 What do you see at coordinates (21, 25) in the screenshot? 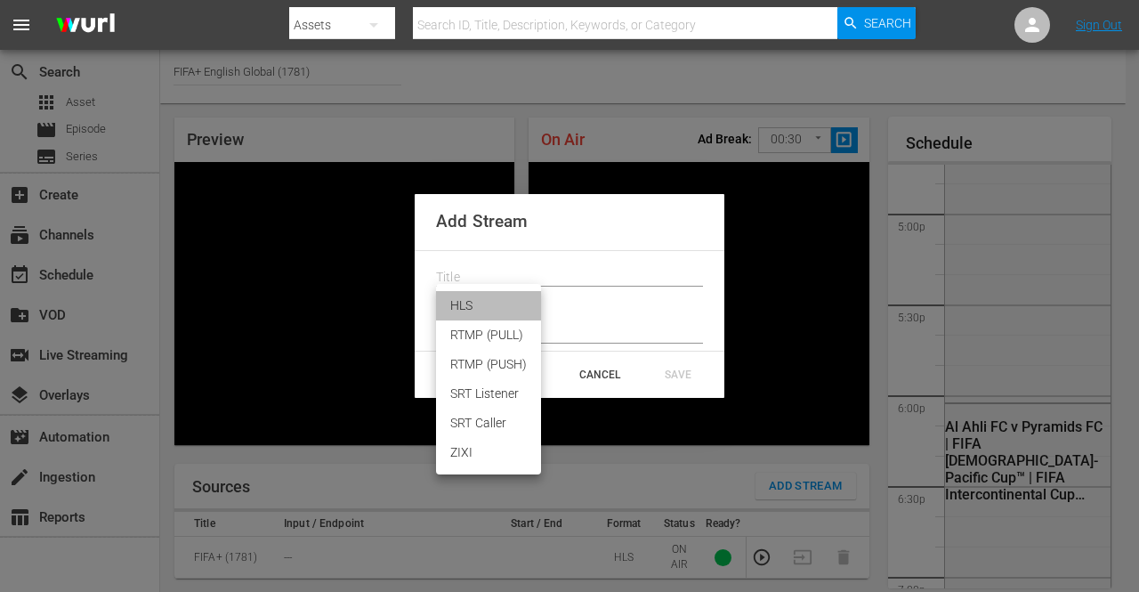
I see `span: menu` at bounding box center [21, 25].